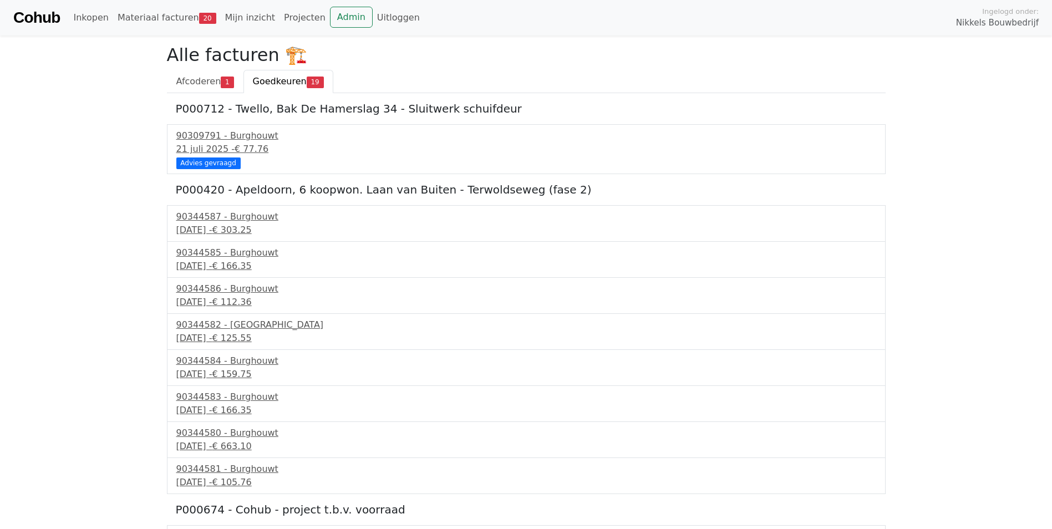 The image size is (1052, 529). Describe the element at coordinates (526, 253) in the screenshot. I see `div: 90344585 - Burghouwt` at that location.